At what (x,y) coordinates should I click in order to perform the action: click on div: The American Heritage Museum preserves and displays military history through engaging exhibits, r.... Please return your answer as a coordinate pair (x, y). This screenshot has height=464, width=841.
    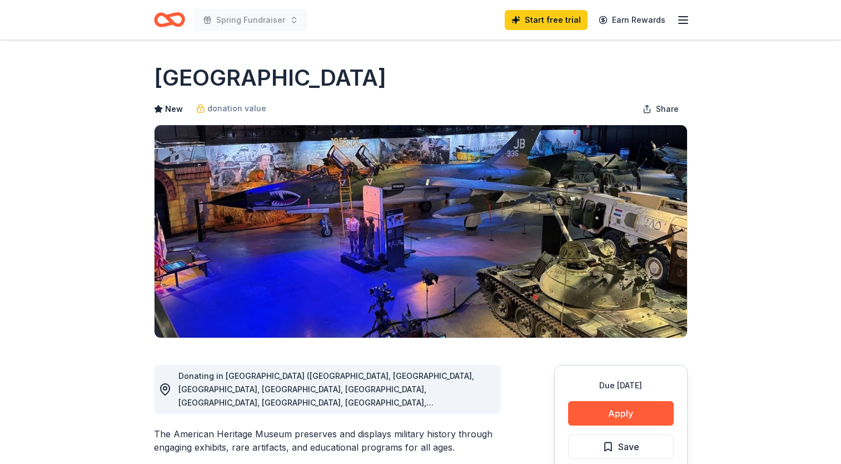
    Looking at the image, I should click on (327, 440).